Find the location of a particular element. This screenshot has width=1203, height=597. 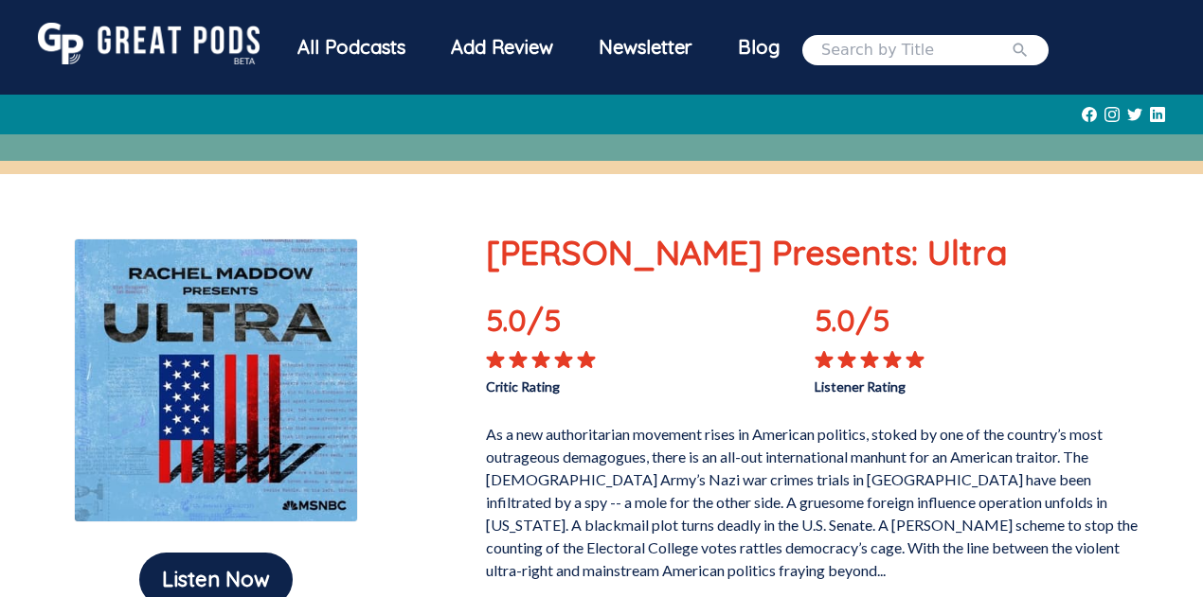

a: Add Review is located at coordinates (502, 47).